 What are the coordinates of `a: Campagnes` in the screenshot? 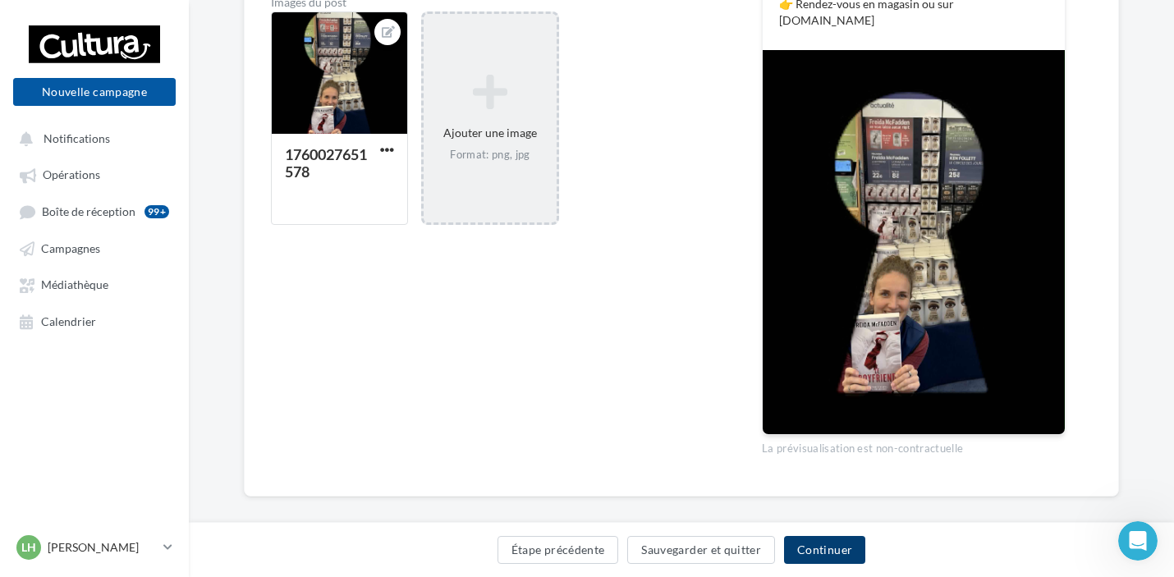 It's located at (94, 248).